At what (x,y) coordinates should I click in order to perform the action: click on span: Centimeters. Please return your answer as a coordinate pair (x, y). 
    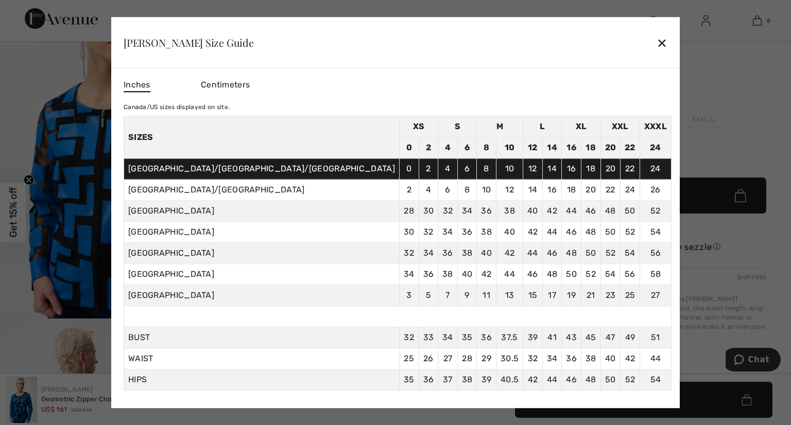
    Looking at the image, I should click on (225, 84).